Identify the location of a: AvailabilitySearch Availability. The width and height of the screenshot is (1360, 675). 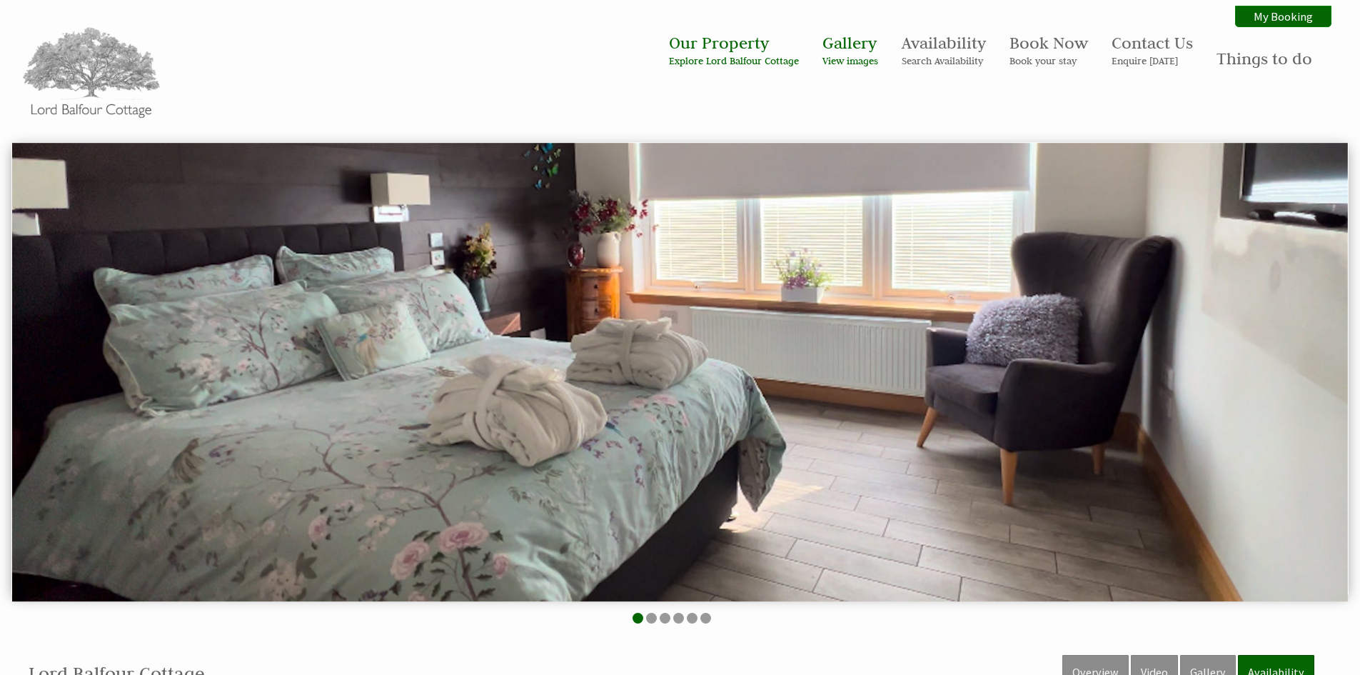
(944, 49).